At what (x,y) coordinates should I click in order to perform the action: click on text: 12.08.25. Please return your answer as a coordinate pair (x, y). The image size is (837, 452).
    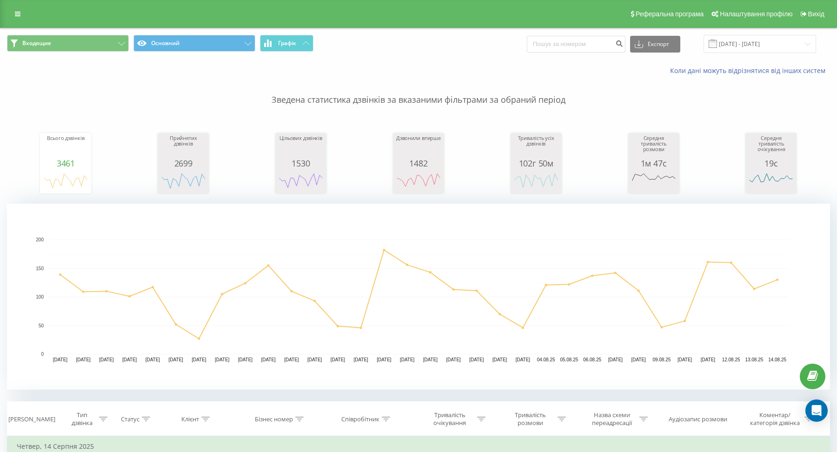
    Looking at the image, I should click on (731, 360).